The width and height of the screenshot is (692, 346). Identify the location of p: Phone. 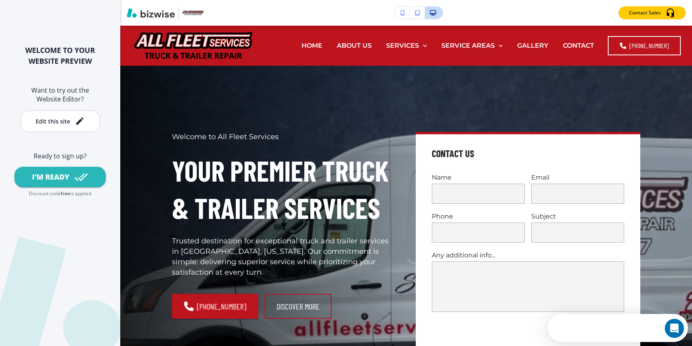
(479, 216).